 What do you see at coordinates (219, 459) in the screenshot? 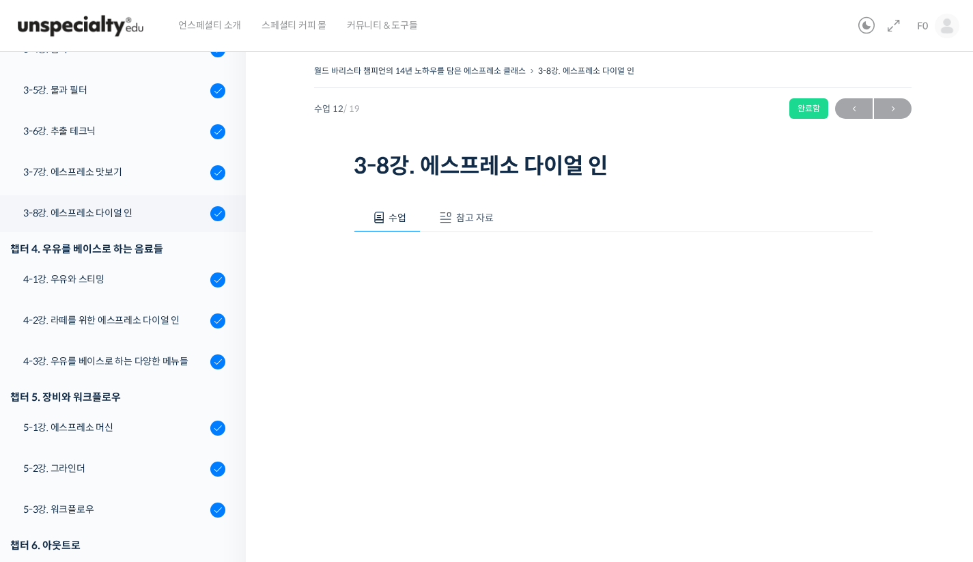
I see `span: 설정` at bounding box center [219, 459].